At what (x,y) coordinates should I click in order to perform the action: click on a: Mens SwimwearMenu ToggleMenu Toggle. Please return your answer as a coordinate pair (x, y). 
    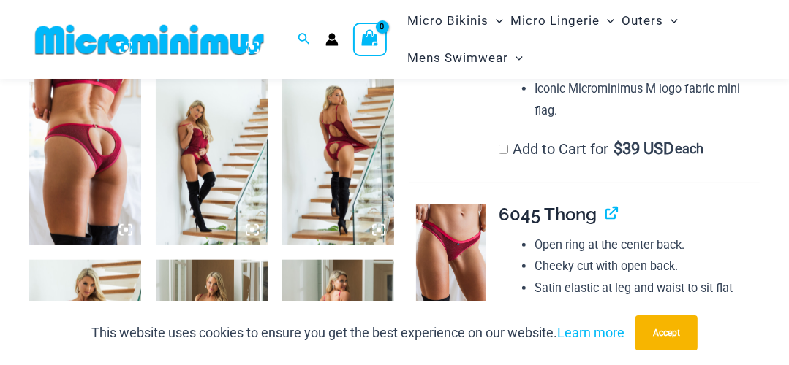
    Looking at the image, I should click on (465, 58).